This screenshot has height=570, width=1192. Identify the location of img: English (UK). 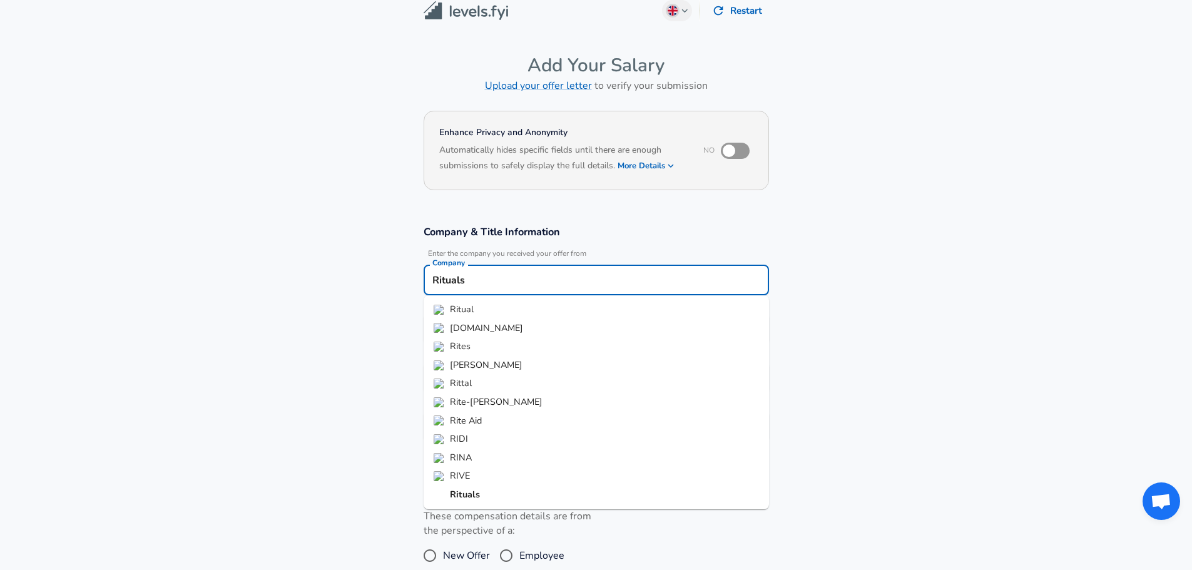
(673, 11).